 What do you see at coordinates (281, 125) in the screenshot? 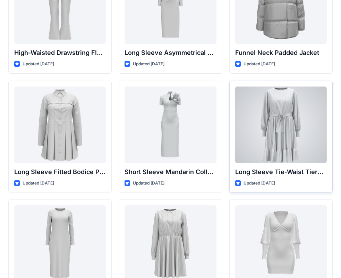
I see `a: Long Sleeve Tie-Waist Tiered Hem Midi Dress` at bounding box center [281, 125].